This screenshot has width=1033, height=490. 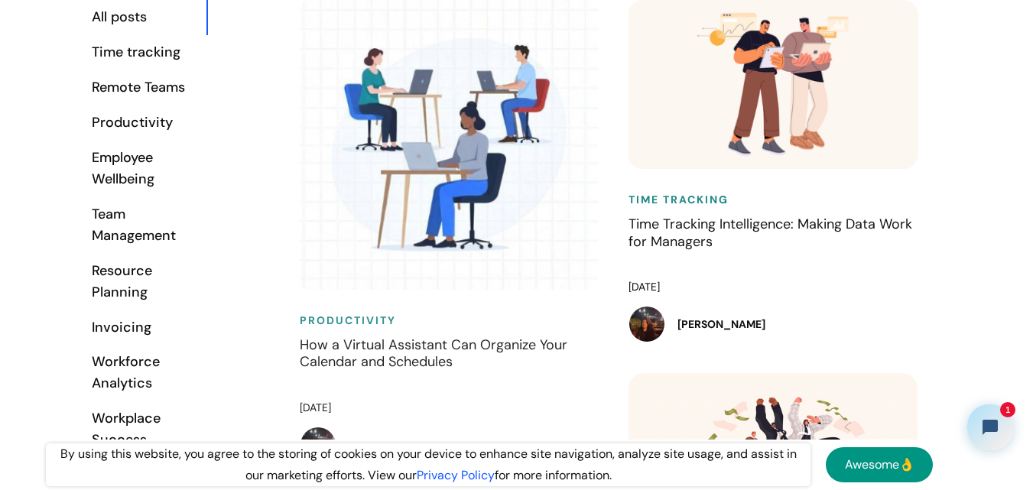 What do you see at coordinates (149, 53) in the screenshot?
I see `div: Time tracking` at bounding box center [149, 53].